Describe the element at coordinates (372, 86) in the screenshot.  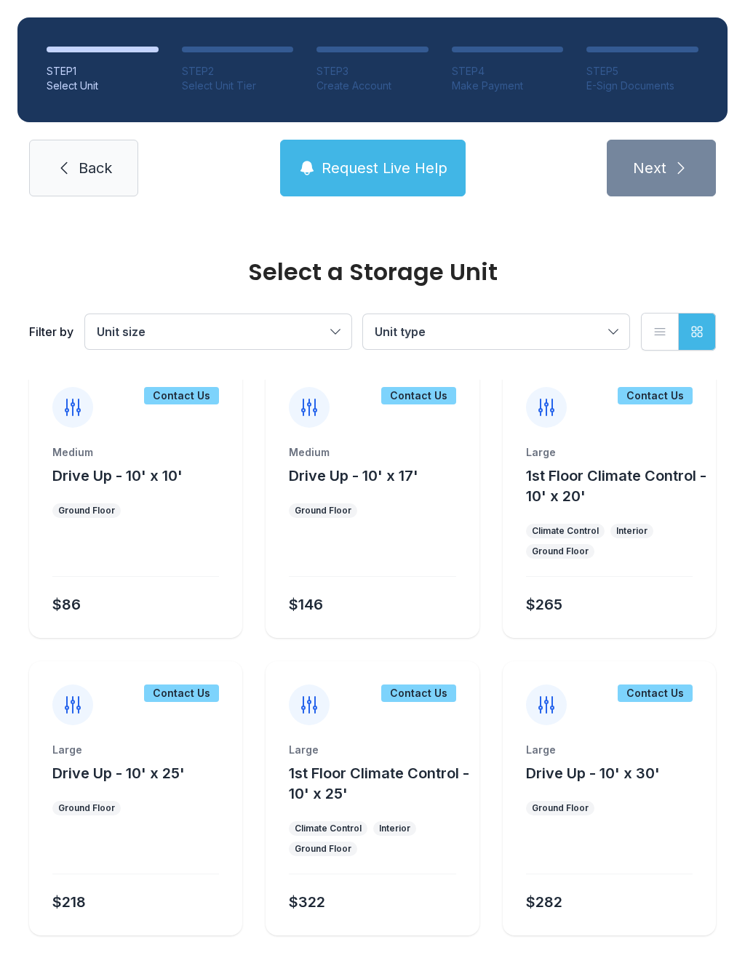
I see `div: Create Account` at that location.